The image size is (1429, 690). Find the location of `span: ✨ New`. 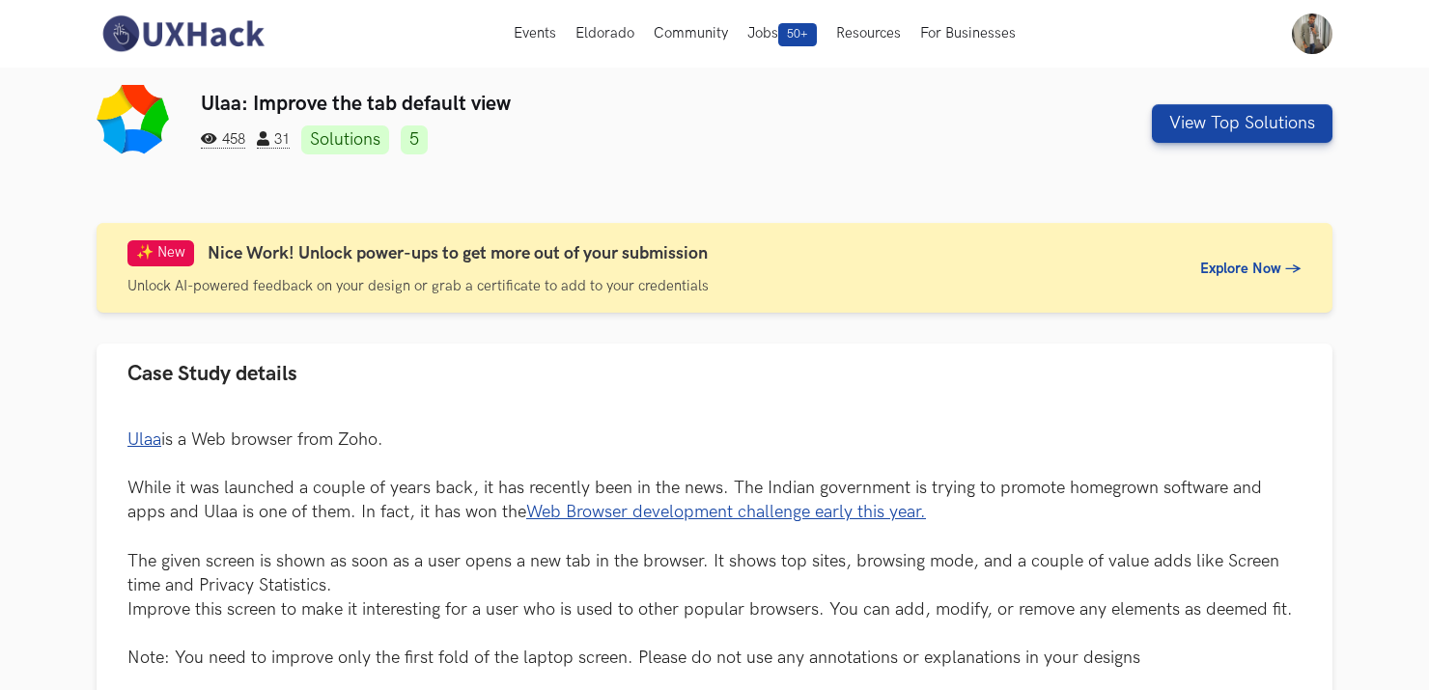

span: ✨ New is located at coordinates (160, 253).